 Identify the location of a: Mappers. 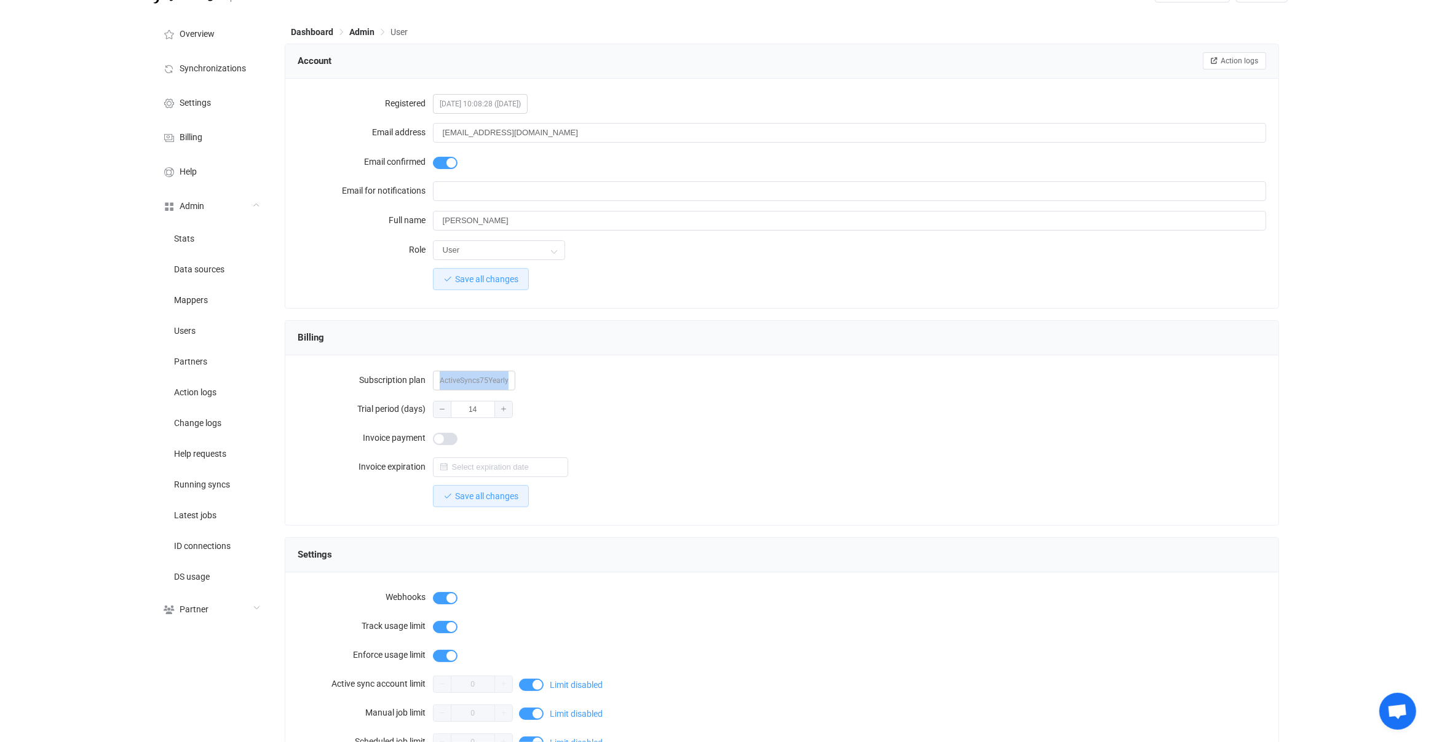
(211, 299).